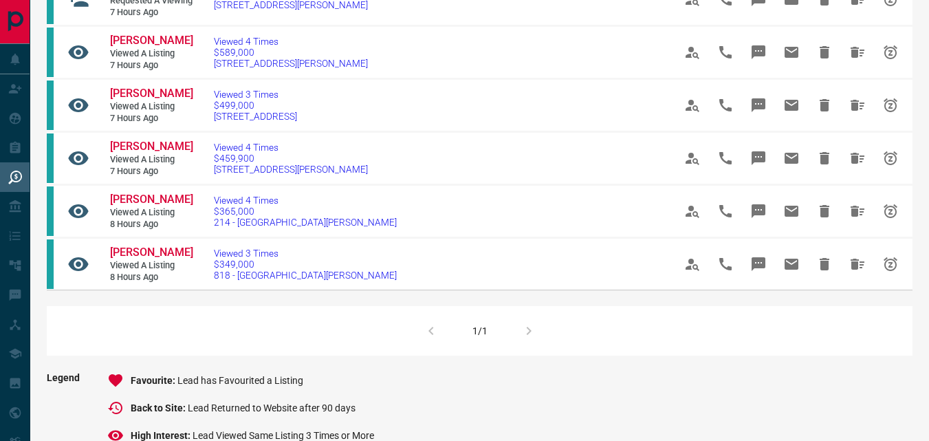 The image size is (929, 441). Describe the element at coordinates (291, 158) in the screenshot. I see `span: $459,900` at that location.